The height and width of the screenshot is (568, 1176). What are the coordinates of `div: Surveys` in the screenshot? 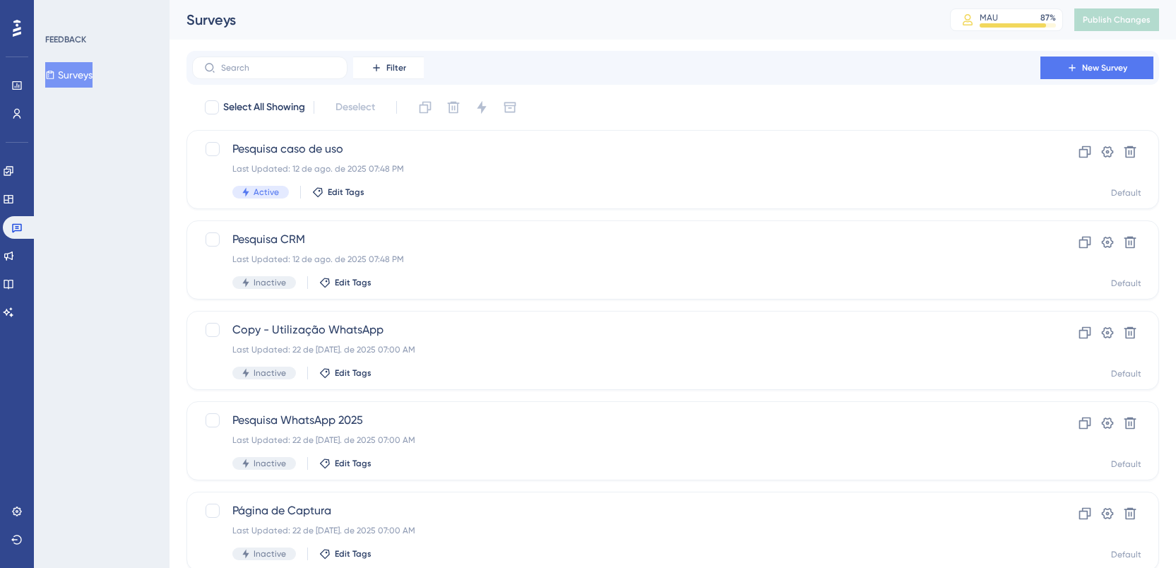 It's located at (550, 20).